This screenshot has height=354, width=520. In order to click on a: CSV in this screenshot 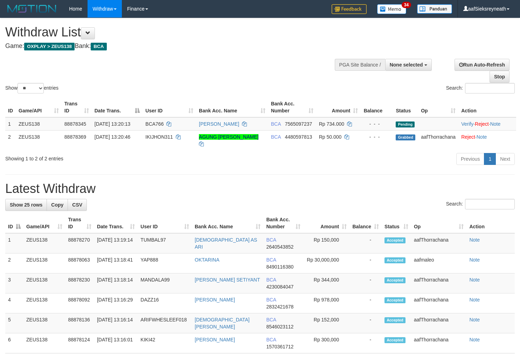, I will do `click(77, 205)`.